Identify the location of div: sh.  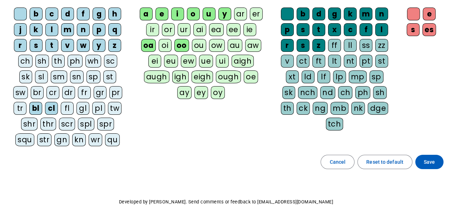
(380, 93).